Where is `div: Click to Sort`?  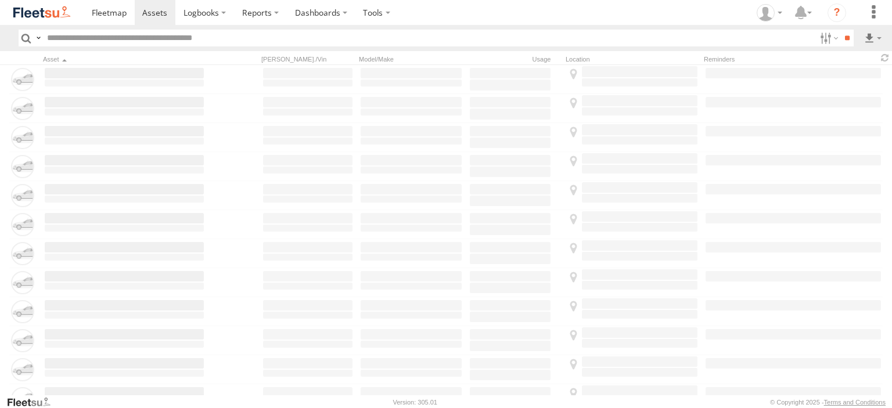
div: Click to Sort is located at coordinates (124, 59).